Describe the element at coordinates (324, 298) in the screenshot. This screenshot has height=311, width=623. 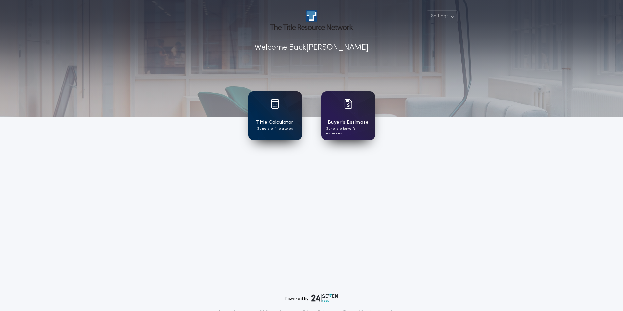
I see `img: logo` at that location.